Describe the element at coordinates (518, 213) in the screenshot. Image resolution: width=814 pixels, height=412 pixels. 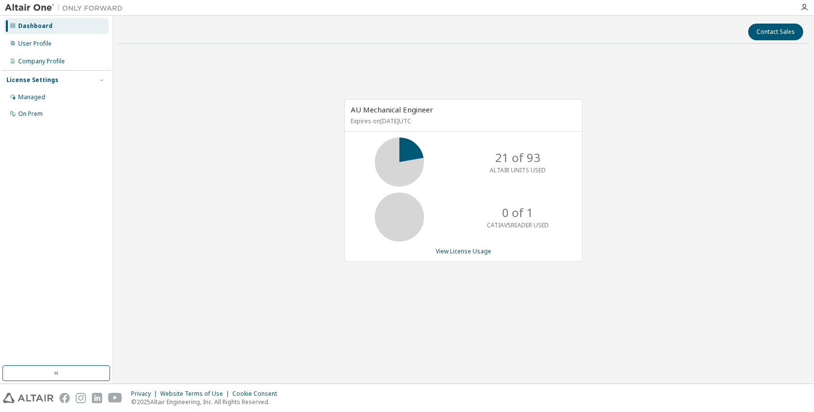
I see `p: 0 of 1` at that location.